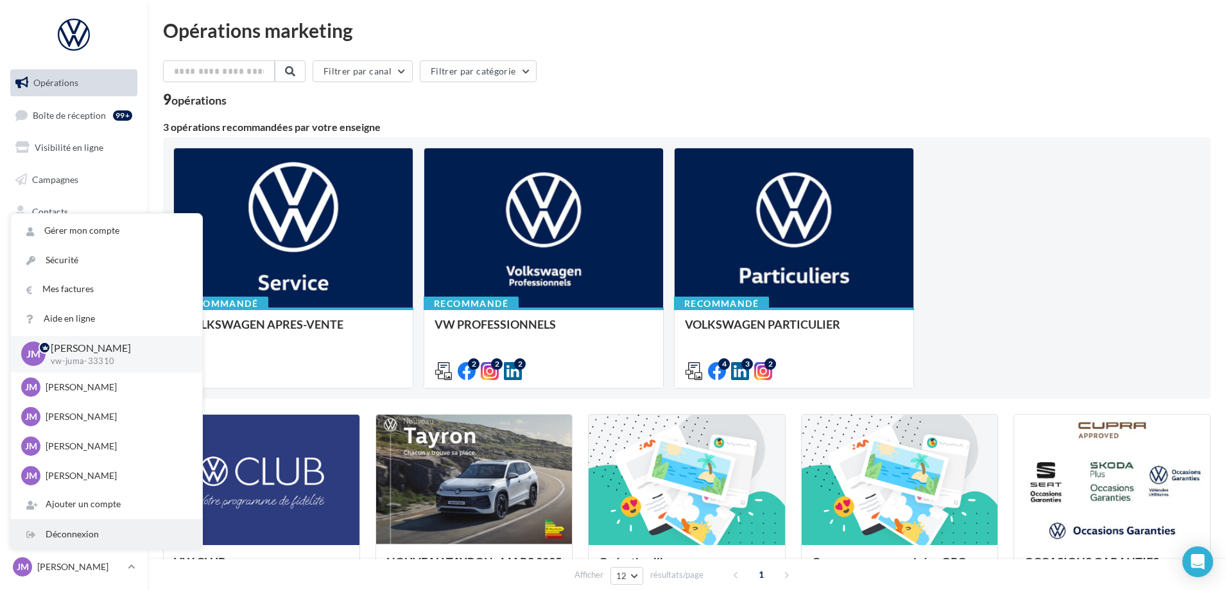 The height and width of the screenshot is (590, 1226). Describe the element at coordinates (1092, 562) in the screenshot. I see `span: OCCASIONS GARANTIES` at that location.